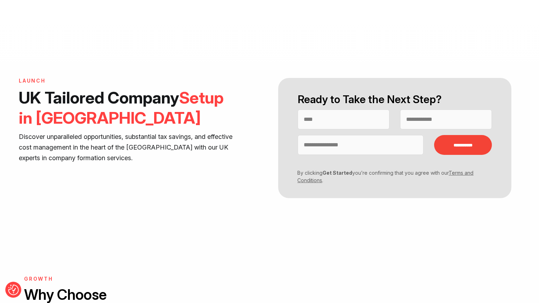 Image resolution: width=539 pixels, height=303 pixels. What do you see at coordinates (13, 290) in the screenshot?
I see `button: Consent Preferences` at bounding box center [13, 290].